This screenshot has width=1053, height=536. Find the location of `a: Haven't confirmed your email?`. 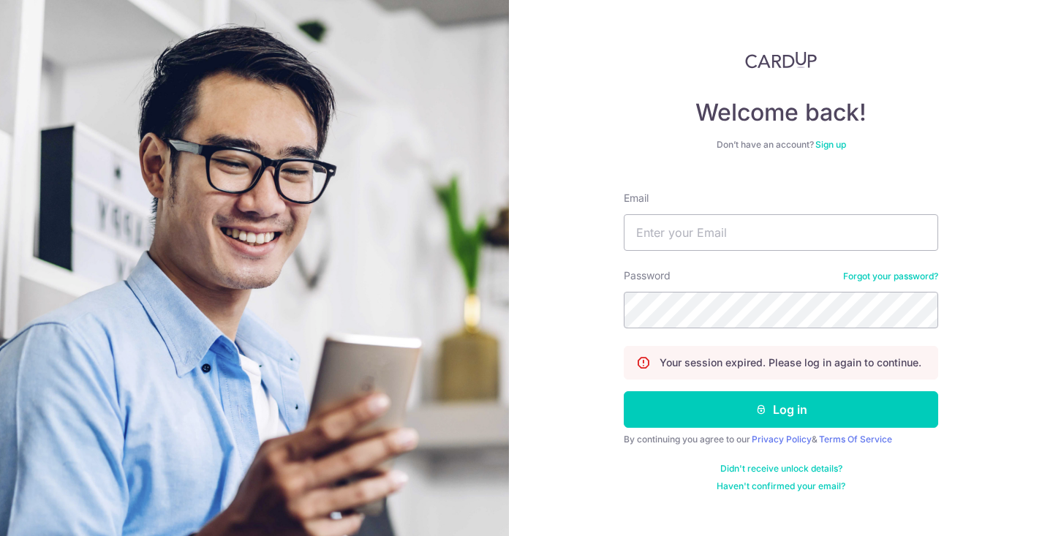

a: Haven't confirmed your email? is located at coordinates (781, 486).